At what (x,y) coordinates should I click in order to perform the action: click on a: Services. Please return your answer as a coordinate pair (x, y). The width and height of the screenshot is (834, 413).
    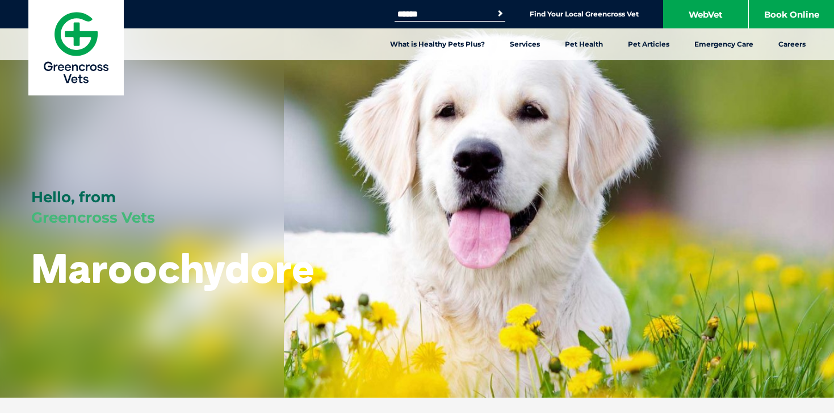
    Looking at the image, I should click on (525, 44).